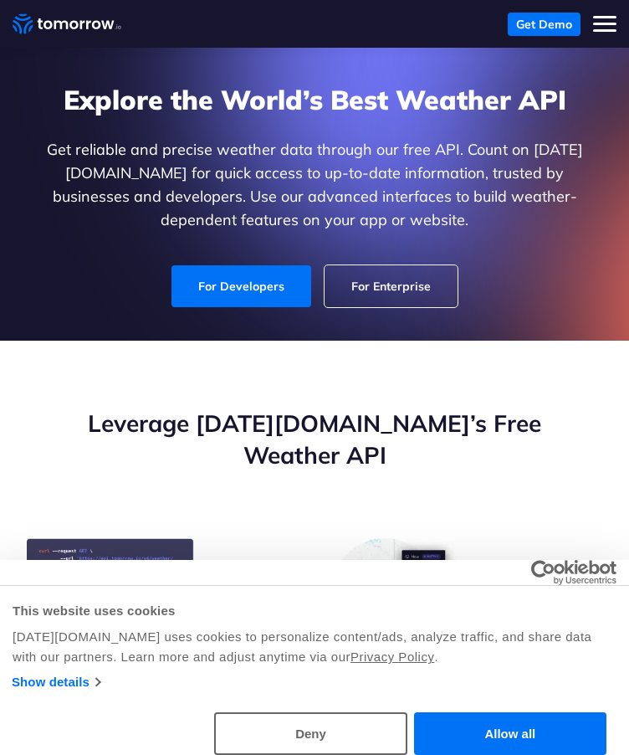 The height and width of the screenshot is (755, 629). I want to click on button: Deny, so click(311, 733).